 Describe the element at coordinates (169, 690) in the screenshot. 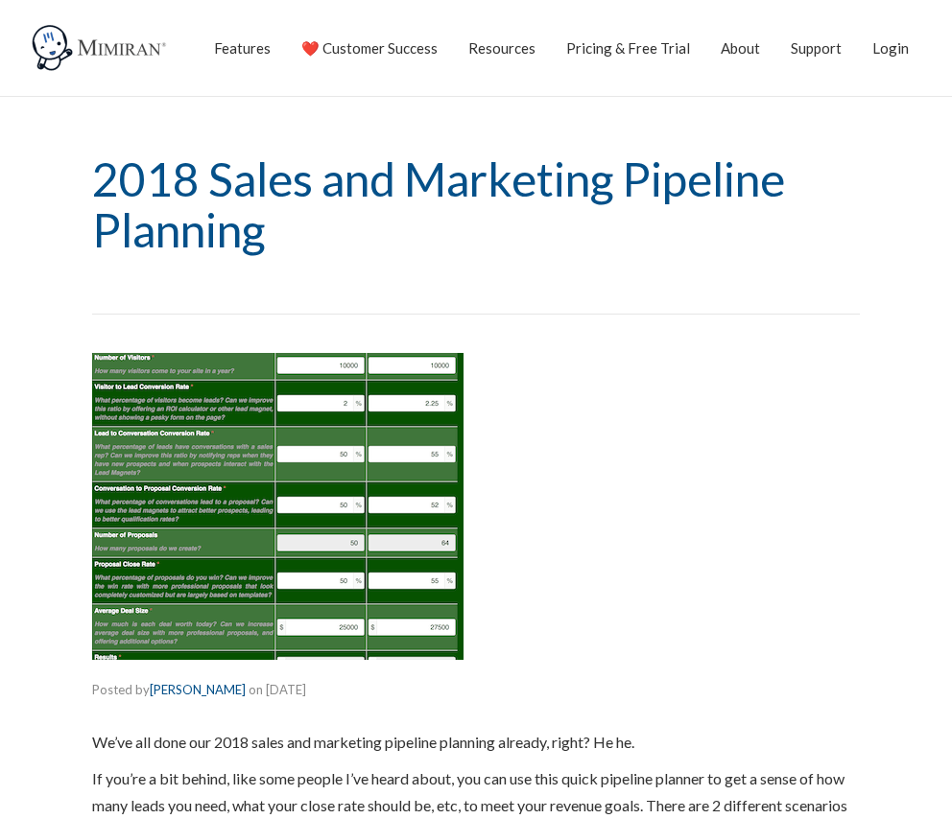

I see `span: Posted by` at that location.